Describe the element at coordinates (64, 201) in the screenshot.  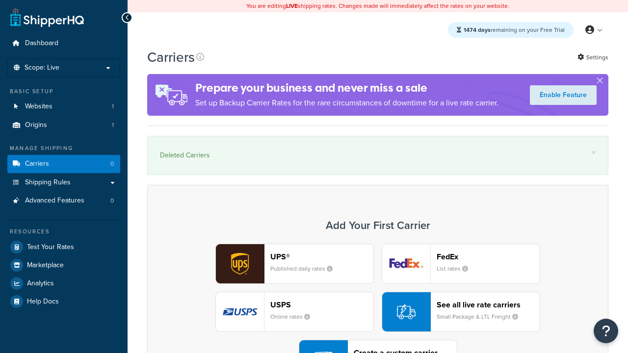
I see `li: Advanced Features` at that location.